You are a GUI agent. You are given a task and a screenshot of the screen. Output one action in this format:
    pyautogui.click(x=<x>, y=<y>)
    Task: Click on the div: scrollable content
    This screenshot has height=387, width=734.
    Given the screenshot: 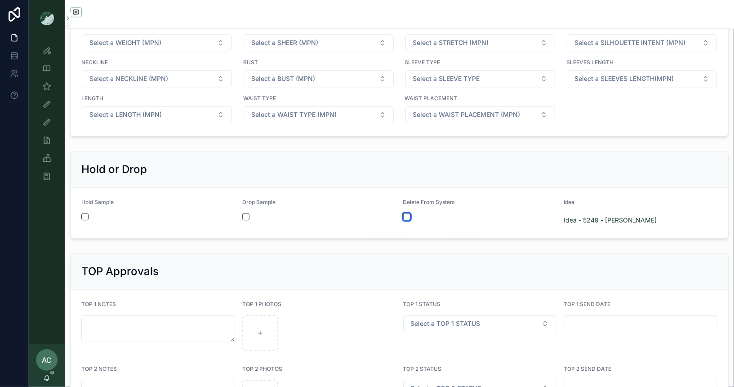 What is the action you would take?
    pyautogui.click(x=47, y=116)
    